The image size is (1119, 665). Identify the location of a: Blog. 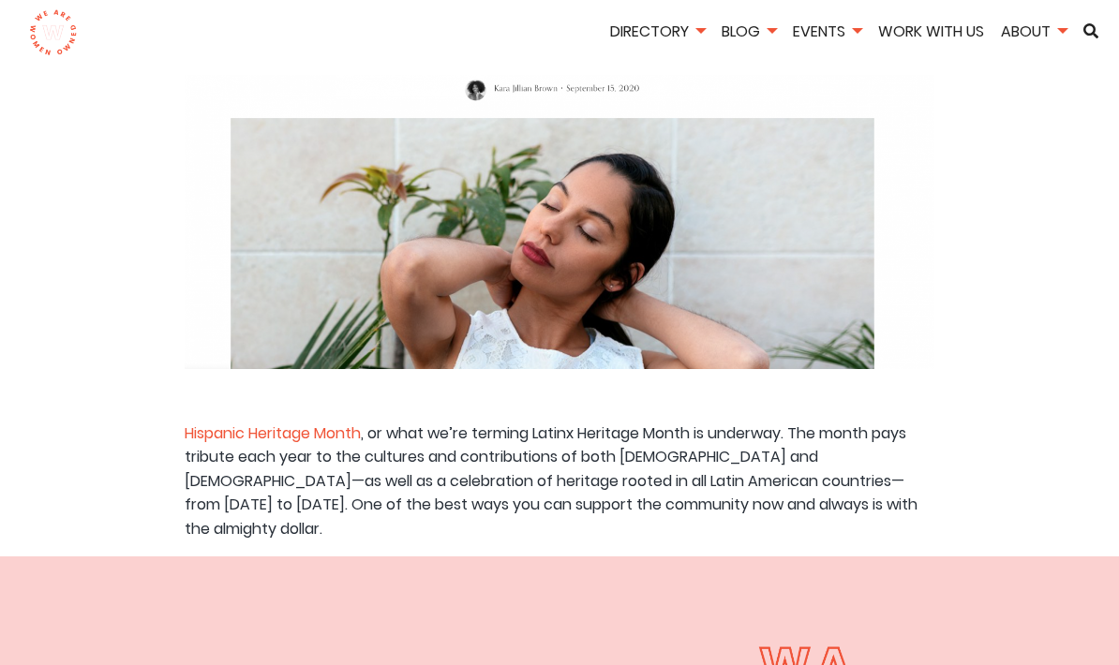
(749, 31).